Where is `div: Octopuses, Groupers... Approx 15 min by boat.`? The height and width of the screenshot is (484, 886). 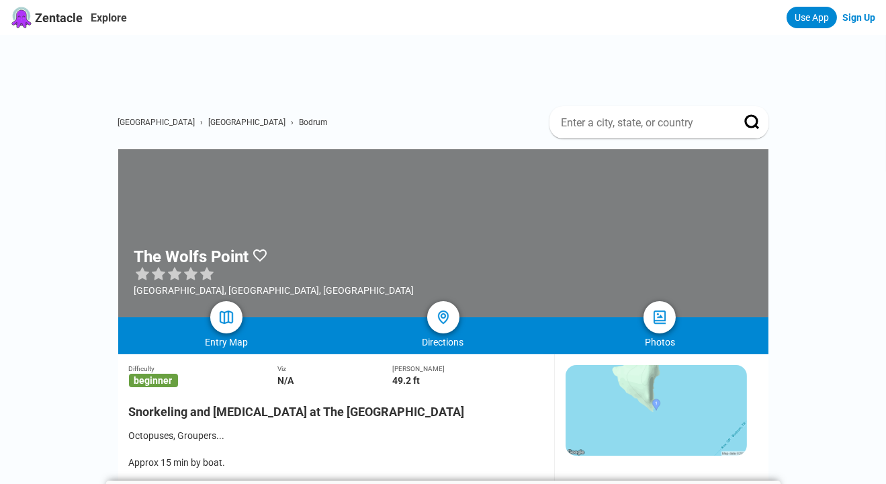
div: Octopuses, Groupers... Approx 15 min by boat. is located at coordinates (336, 449).